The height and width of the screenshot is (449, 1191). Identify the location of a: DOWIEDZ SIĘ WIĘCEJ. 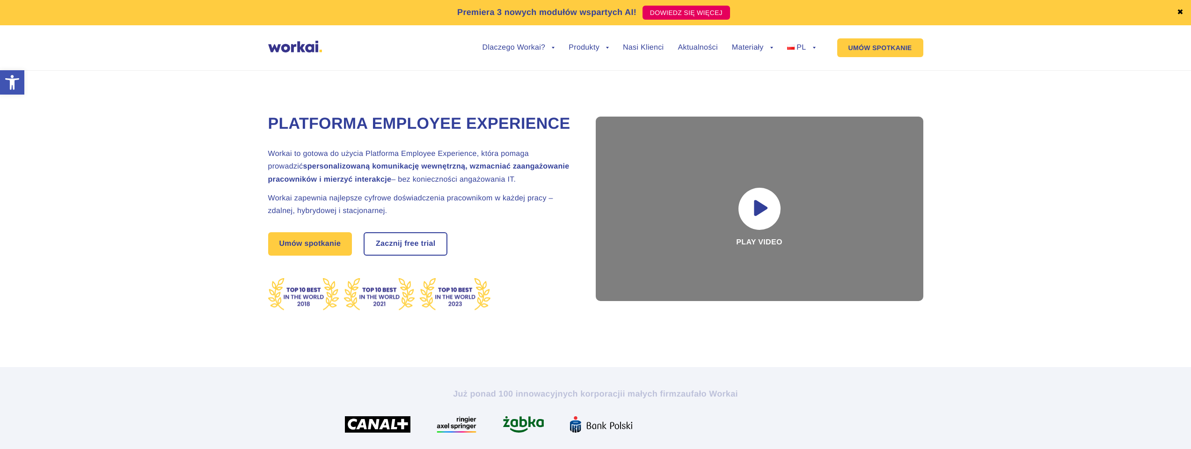
(686, 13).